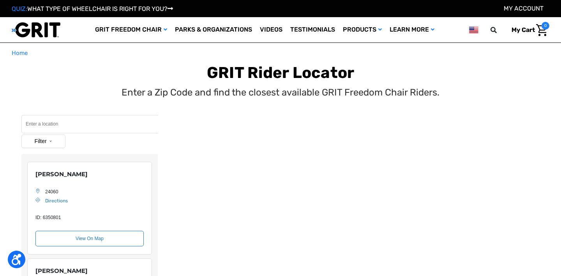 The height and width of the screenshot is (276, 561). Describe the element at coordinates (19, 53) in the screenshot. I see `a: Home` at that location.